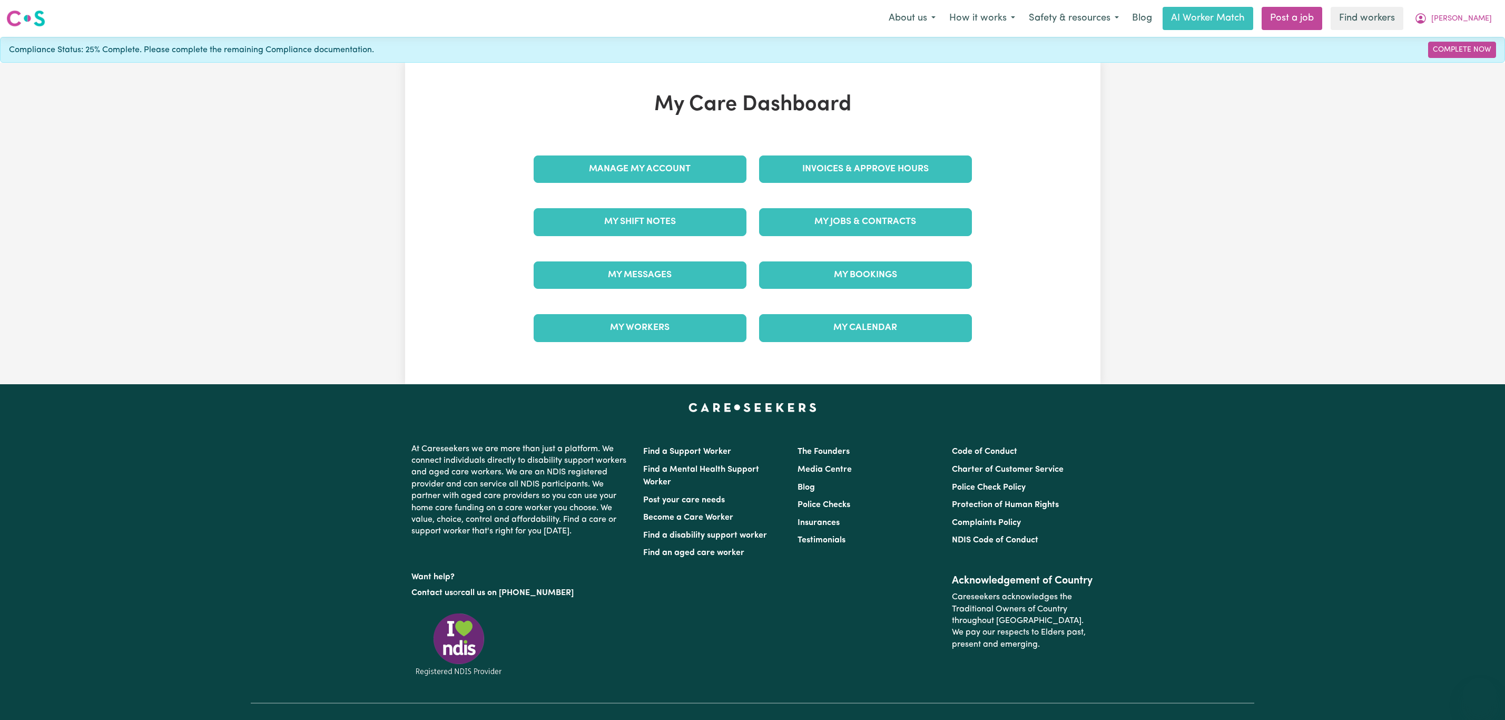 This screenshot has height=720, width=1505. I want to click on button: About us, so click(912, 18).